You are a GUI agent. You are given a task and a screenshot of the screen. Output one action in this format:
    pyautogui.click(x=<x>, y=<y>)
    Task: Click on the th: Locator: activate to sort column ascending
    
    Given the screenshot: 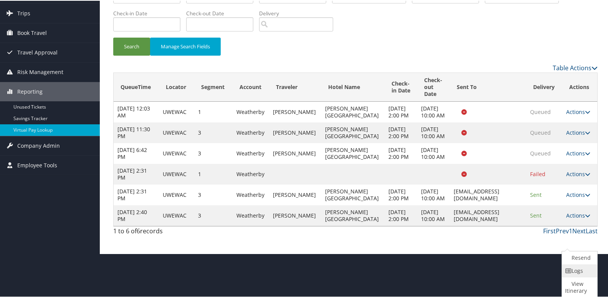 What is the action you would take?
    pyautogui.click(x=177, y=86)
    